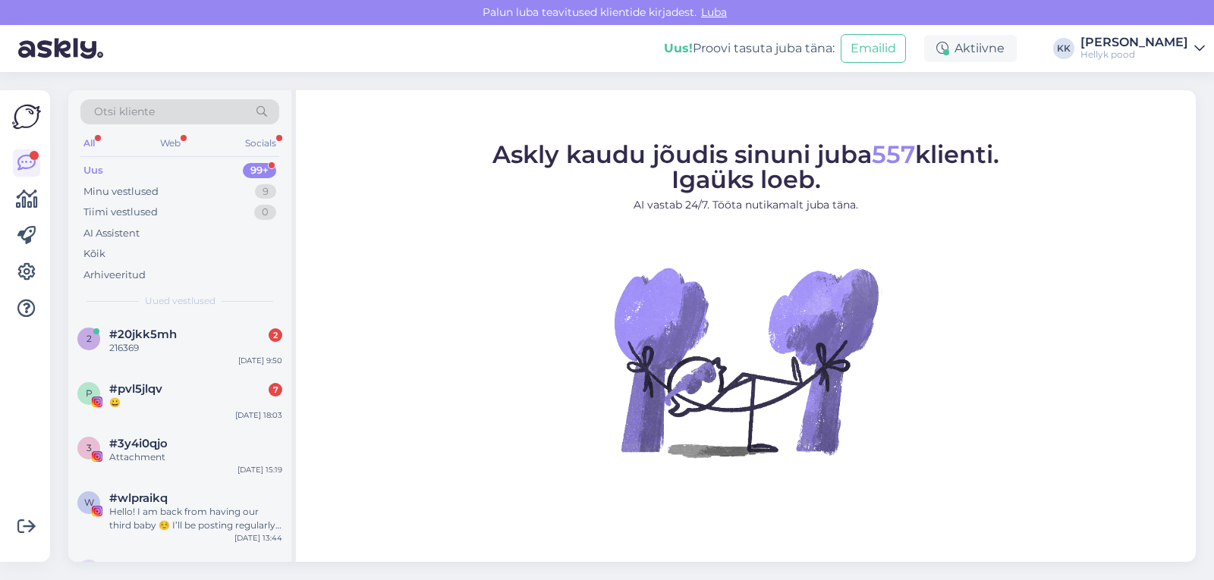 This screenshot has width=1214, height=580. I want to click on span: #pvl5jlqv, so click(136, 389).